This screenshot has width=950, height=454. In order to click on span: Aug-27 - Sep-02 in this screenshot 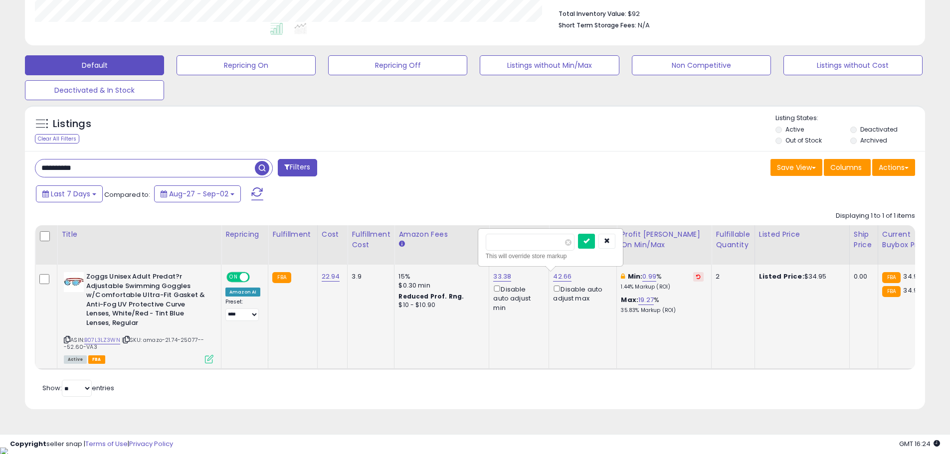, I will do `click(198, 194)`.